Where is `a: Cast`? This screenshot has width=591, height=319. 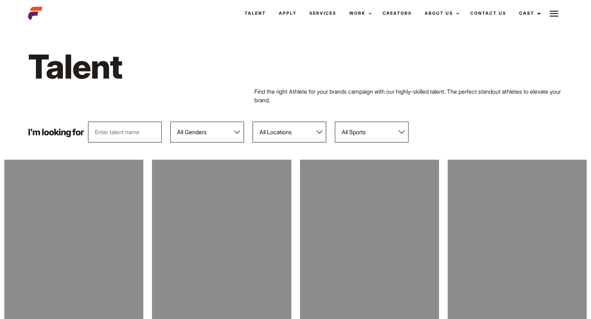 a: Cast is located at coordinates (529, 13).